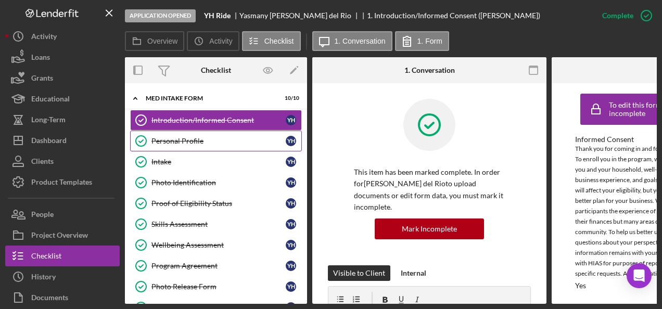  I want to click on div: People, so click(42, 215).